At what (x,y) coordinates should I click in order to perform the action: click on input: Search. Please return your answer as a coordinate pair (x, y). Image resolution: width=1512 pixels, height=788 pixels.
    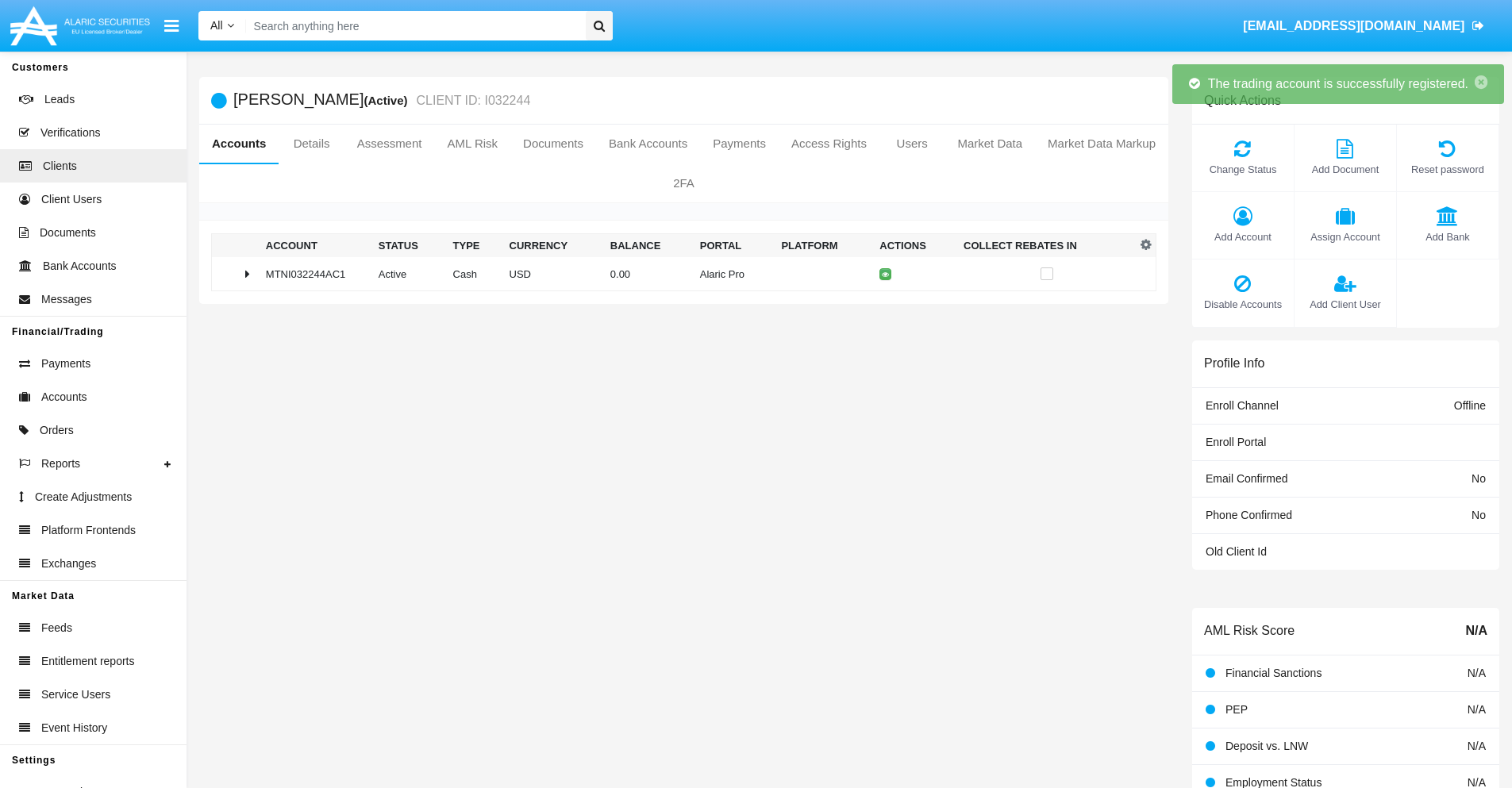
    Looking at the image, I should click on (412, 26).